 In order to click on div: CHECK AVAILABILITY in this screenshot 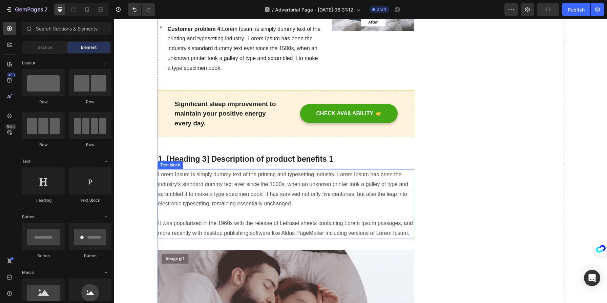, I will do `click(231, 94)`.